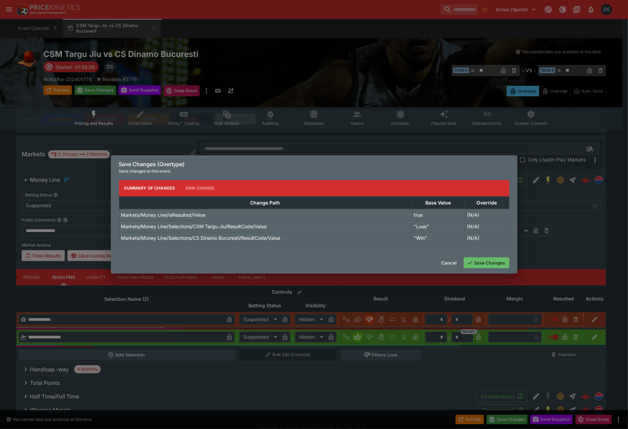 The image size is (628, 429). What do you see at coordinates (438, 214) in the screenshot?
I see `td: true` at bounding box center [438, 214].